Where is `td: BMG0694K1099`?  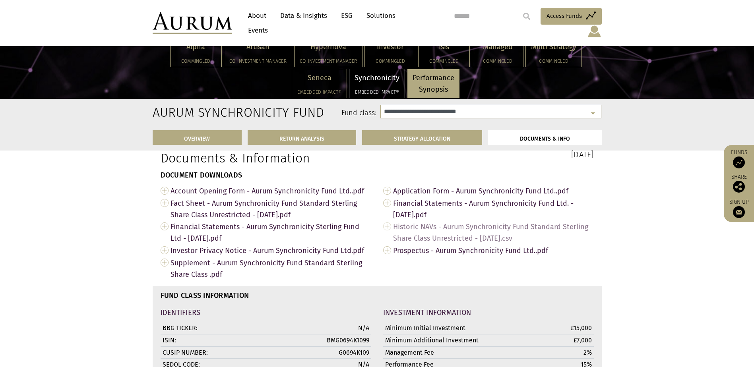
td: BMG0694K1099 is located at coordinates (333, 340).